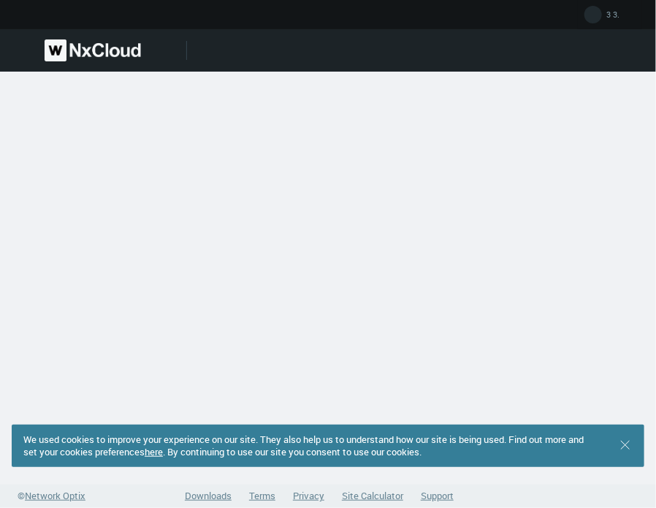 This screenshot has width=656, height=508. Describe the element at coordinates (373, 495) in the screenshot. I see `a: Site Calculator` at that location.